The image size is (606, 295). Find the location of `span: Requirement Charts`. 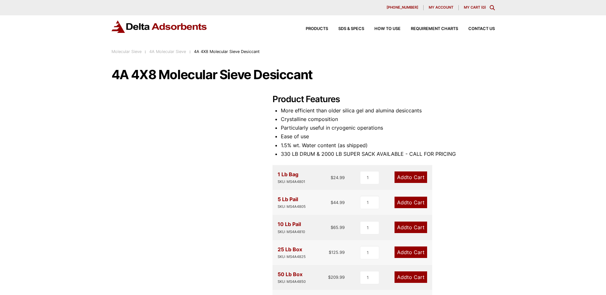

span: Requirement Charts is located at coordinates (435, 29).